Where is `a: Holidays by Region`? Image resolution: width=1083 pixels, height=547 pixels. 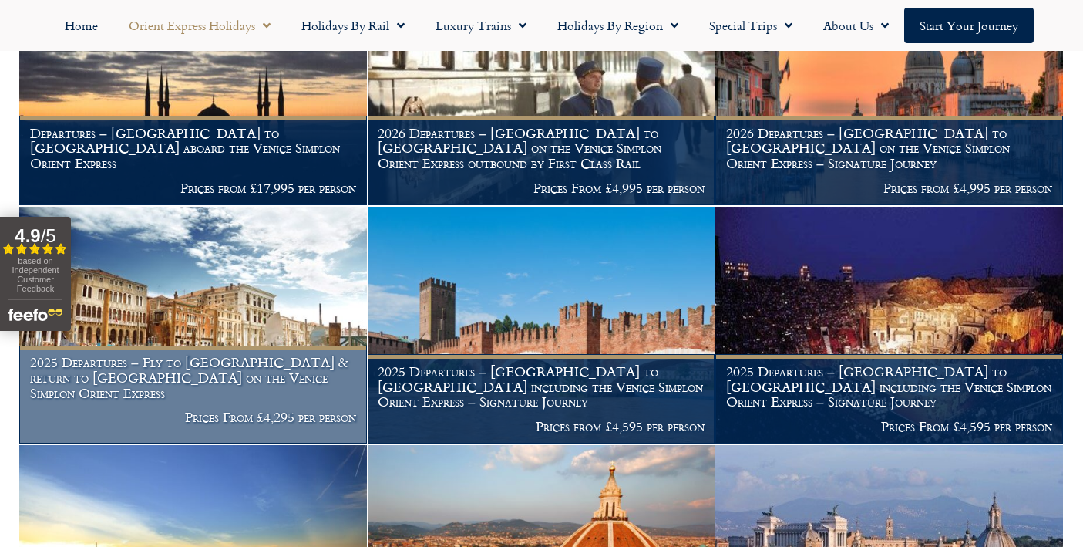
a: Holidays by Region is located at coordinates (617, 25).